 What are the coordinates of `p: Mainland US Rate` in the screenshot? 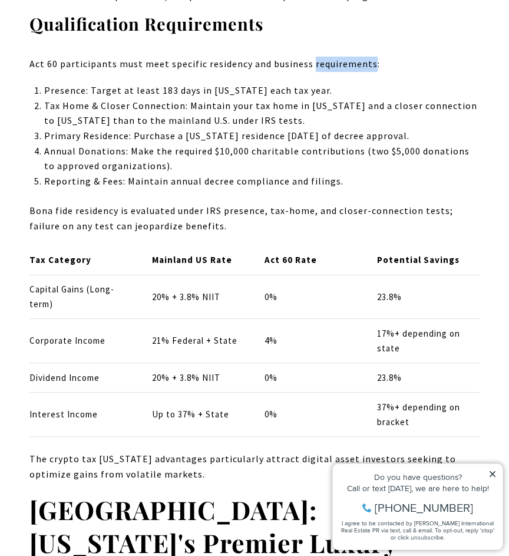 It's located at (199, 260).